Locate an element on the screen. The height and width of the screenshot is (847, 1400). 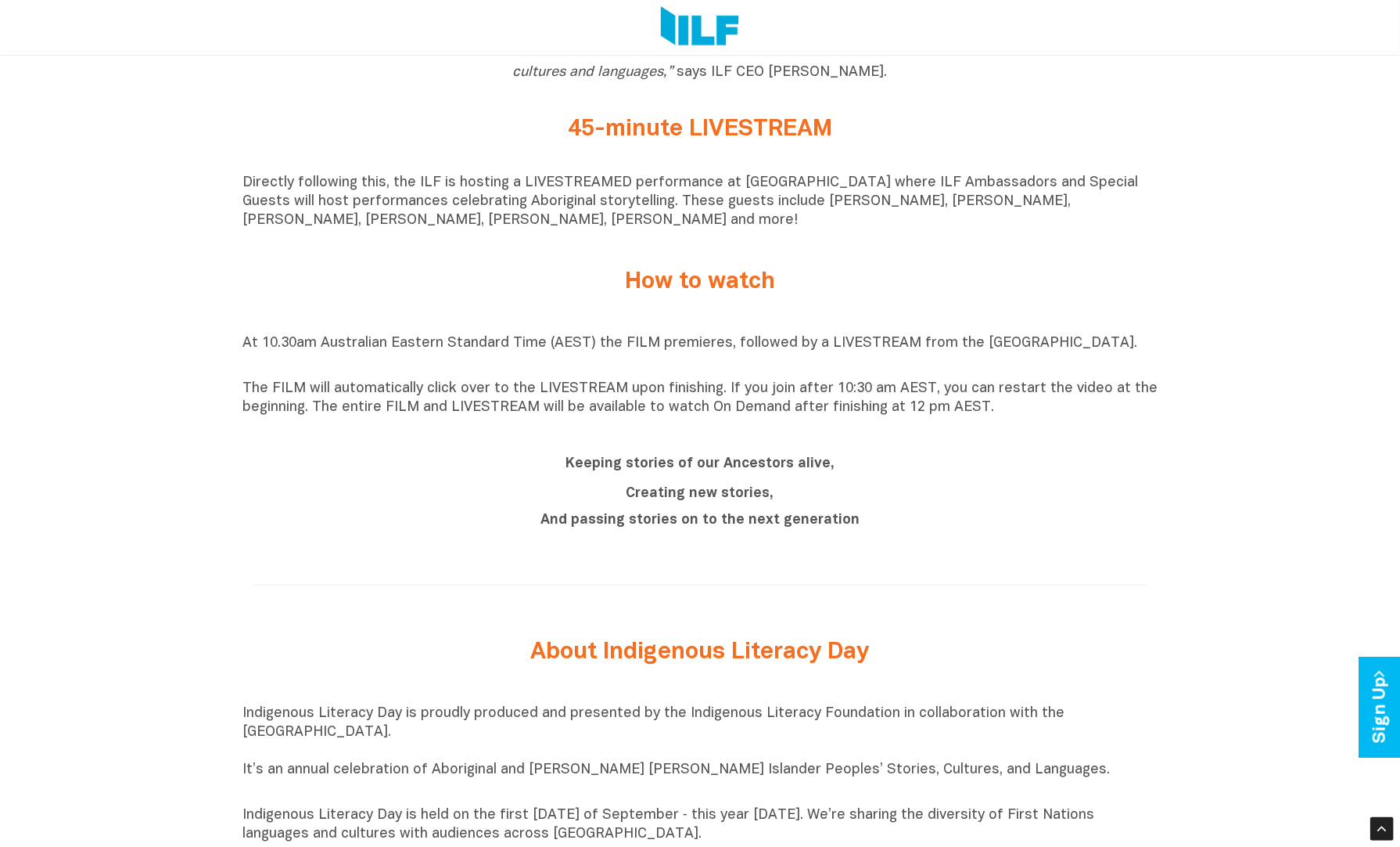
h2: About Indigenous Literacy Day is located at coordinates (700, 653).